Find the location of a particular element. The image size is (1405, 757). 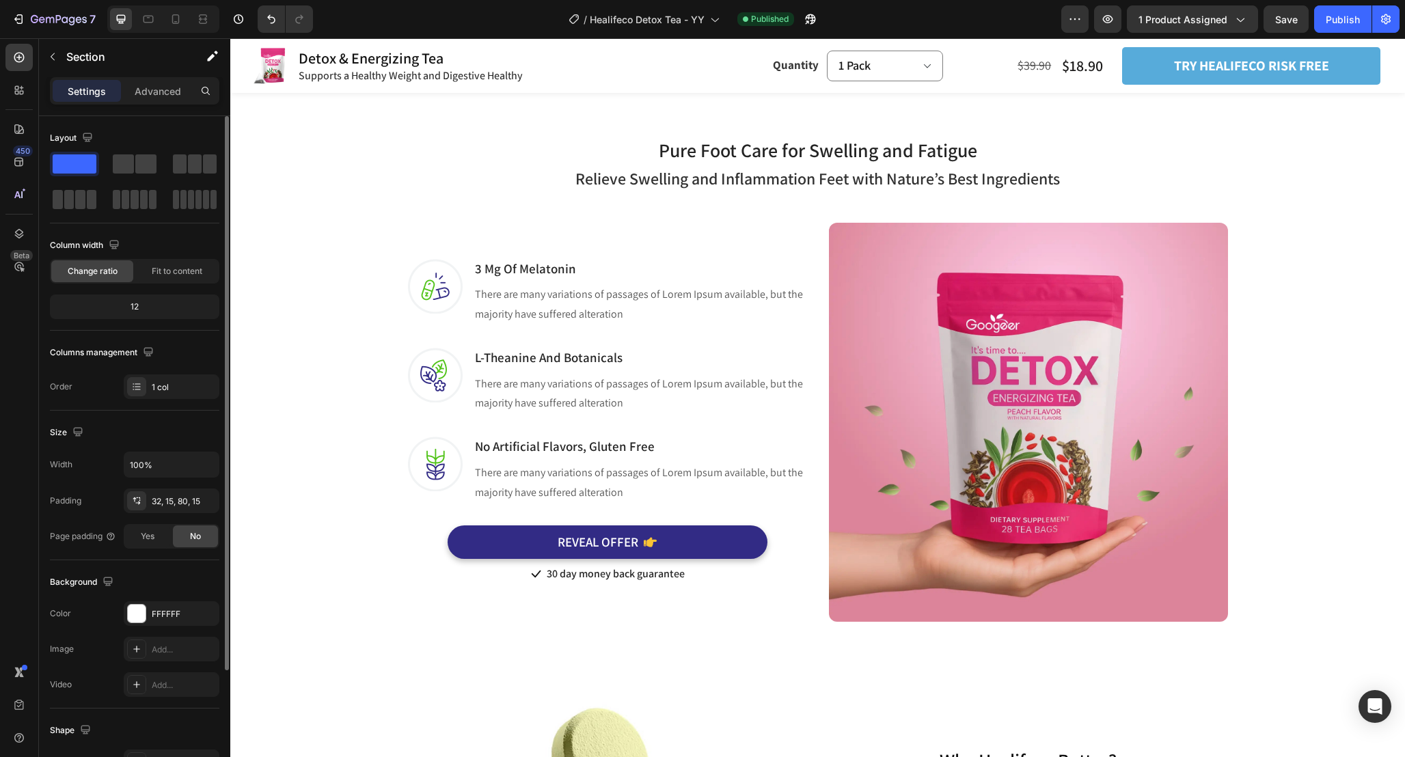

h2: Detox & Energizing Tea is located at coordinates (180, 20).